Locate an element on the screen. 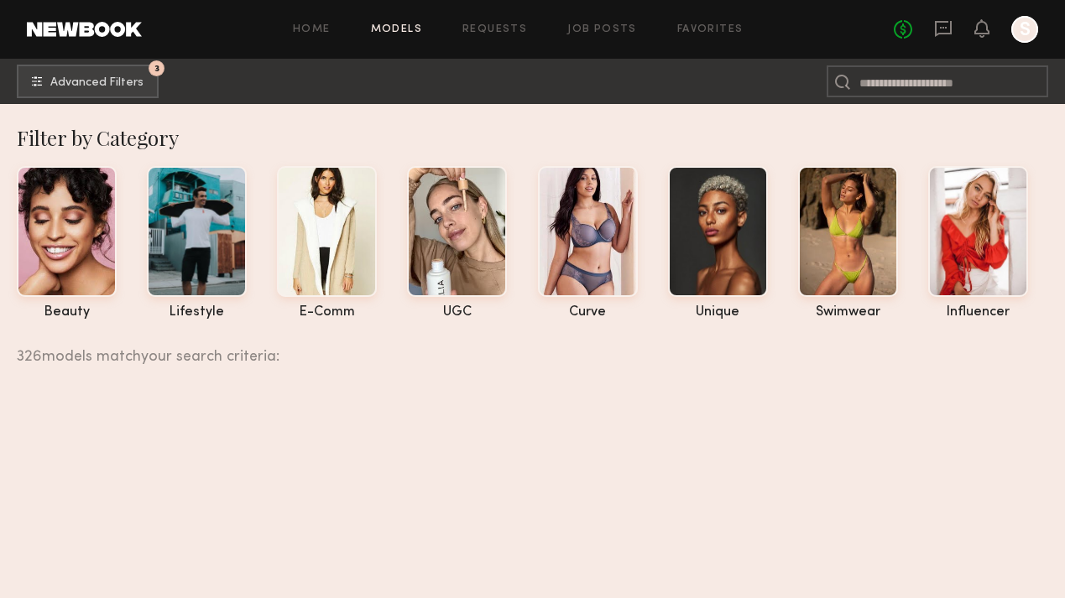 The width and height of the screenshot is (1065, 598). div: curve is located at coordinates (588, 312).